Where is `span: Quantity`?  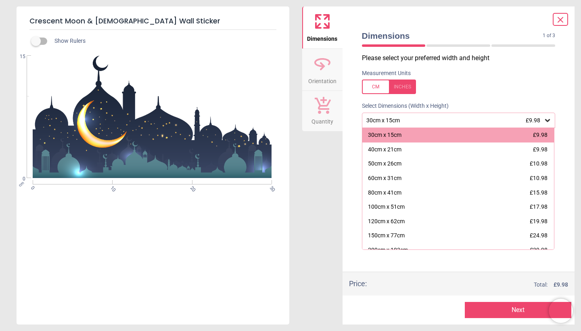
span: Quantity is located at coordinates (322, 120).